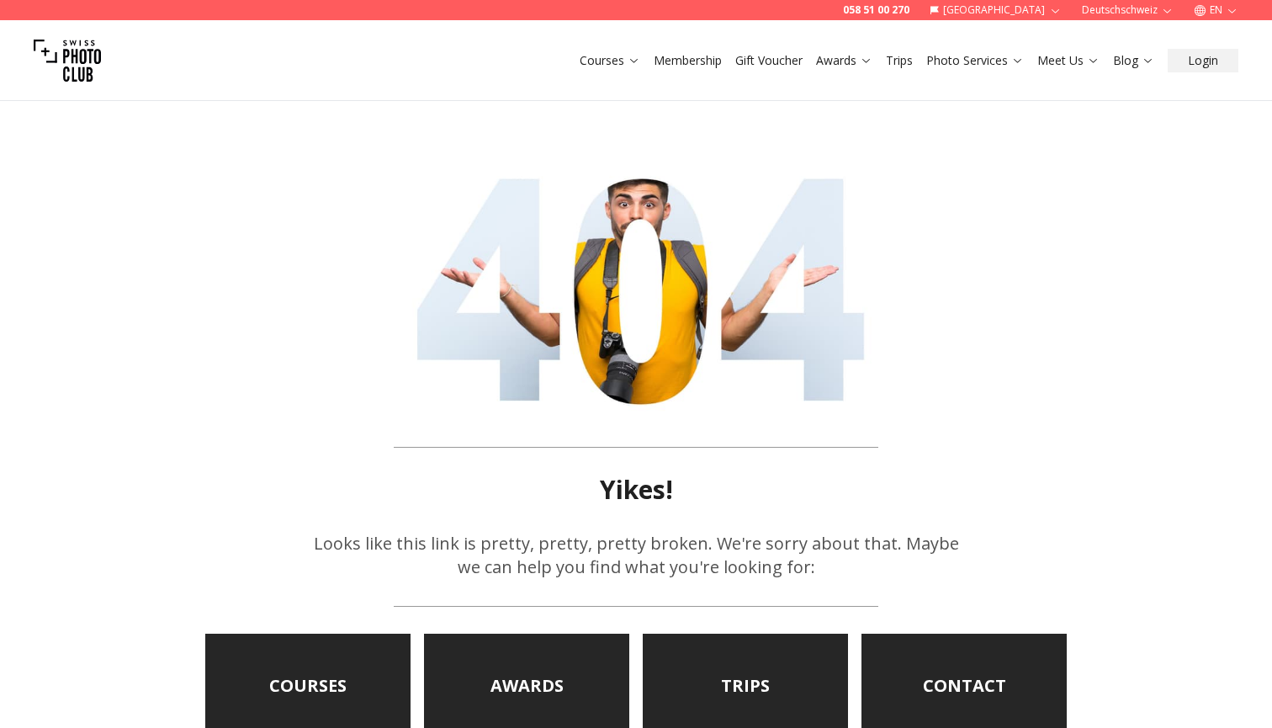 The width and height of the screenshot is (1272, 728). What do you see at coordinates (67, 61) in the screenshot?
I see `img: Swiss photo club` at bounding box center [67, 61].